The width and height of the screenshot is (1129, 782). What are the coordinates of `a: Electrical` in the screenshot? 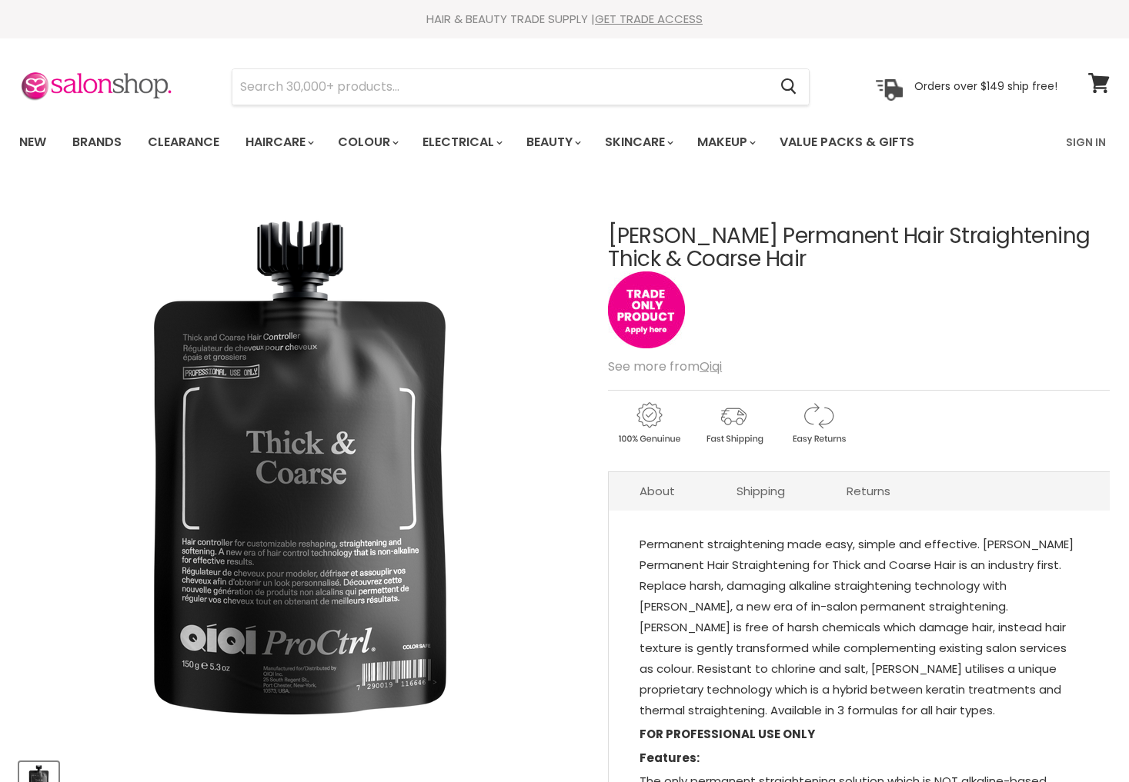 It's located at (461, 142).